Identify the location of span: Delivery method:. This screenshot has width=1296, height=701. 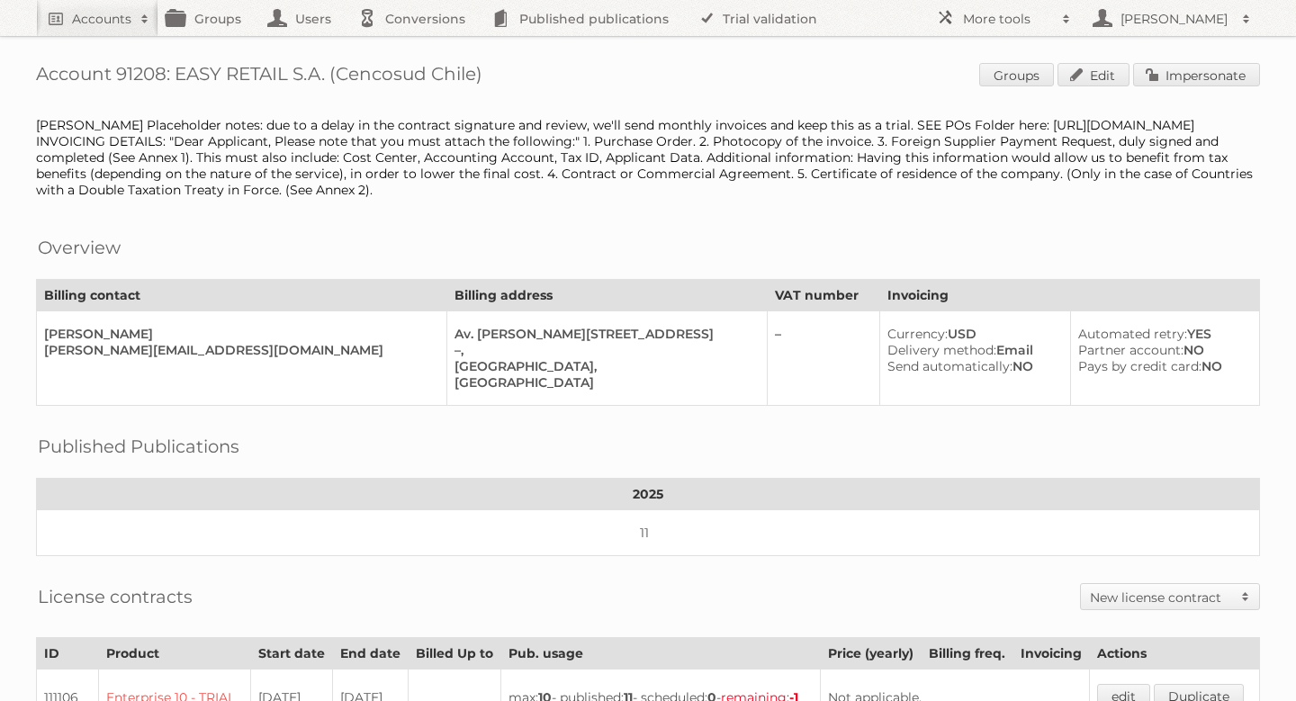
(941, 350).